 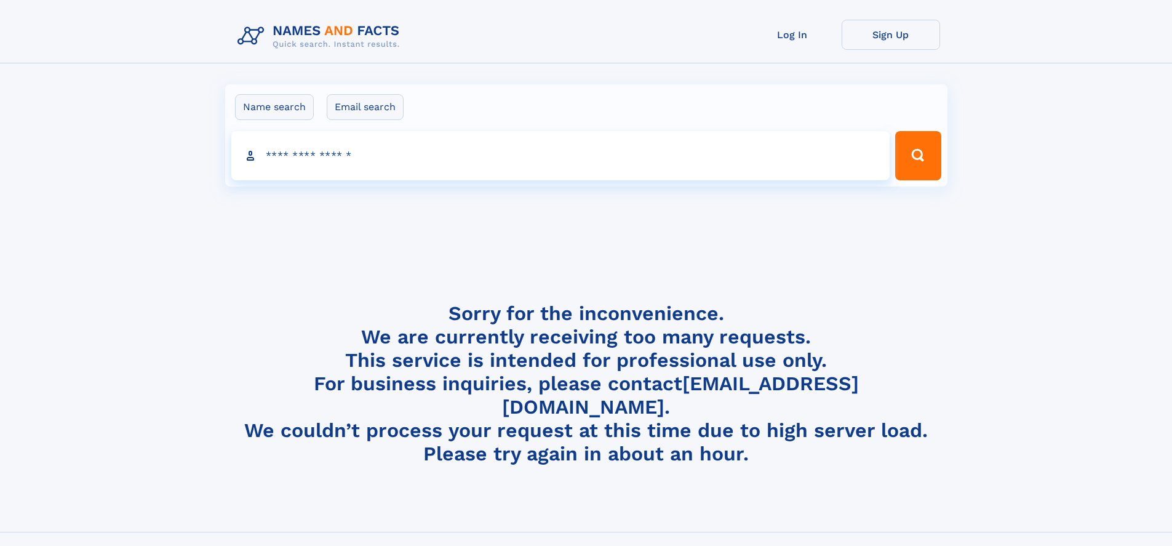 What do you see at coordinates (274, 107) in the screenshot?
I see `label: Name search` at bounding box center [274, 107].